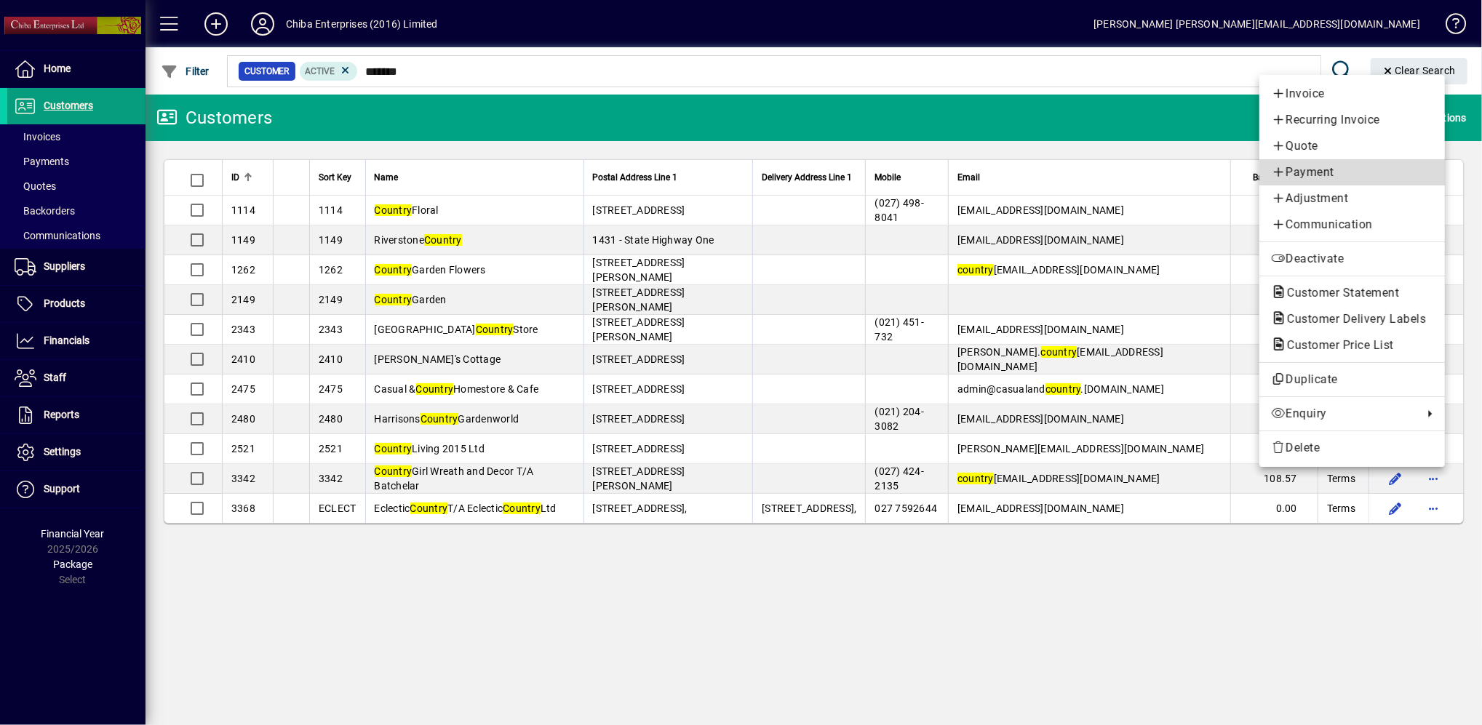  Describe the element at coordinates (1343, 414) in the screenshot. I see `span: Enquiry` at that location.